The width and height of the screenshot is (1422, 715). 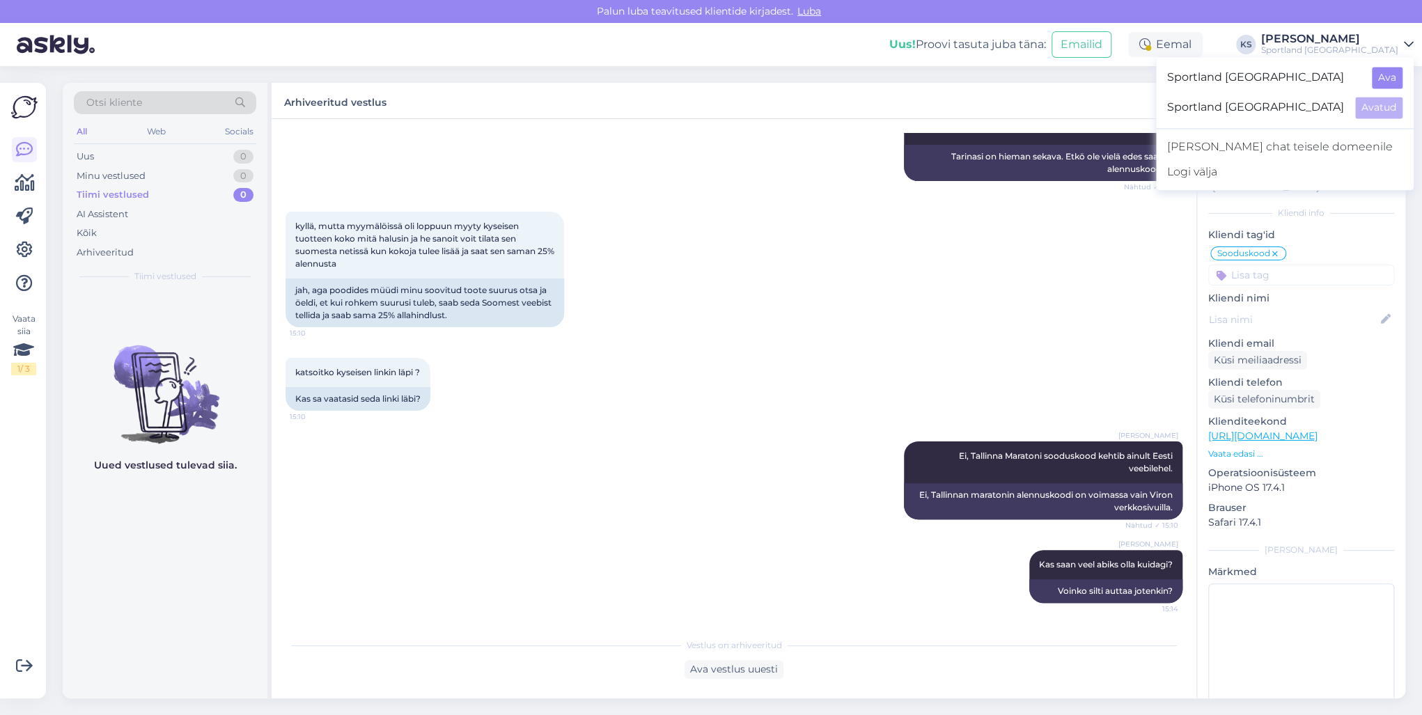 I want to click on div: Vaata siia, so click(x=24, y=344).